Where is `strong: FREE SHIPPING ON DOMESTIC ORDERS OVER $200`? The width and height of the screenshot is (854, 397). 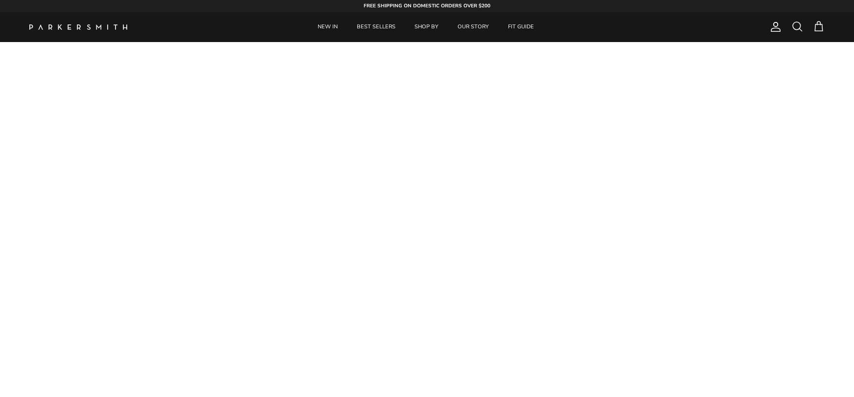
strong: FREE SHIPPING ON DOMESTIC ORDERS OVER $200 is located at coordinates (427, 6).